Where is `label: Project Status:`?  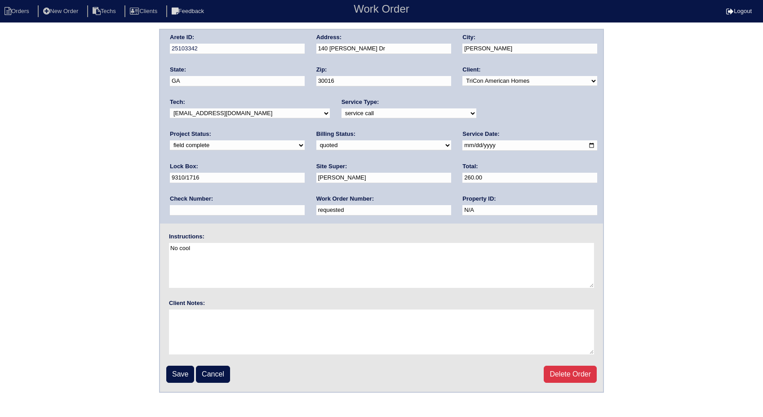 label: Project Status: is located at coordinates (191, 134).